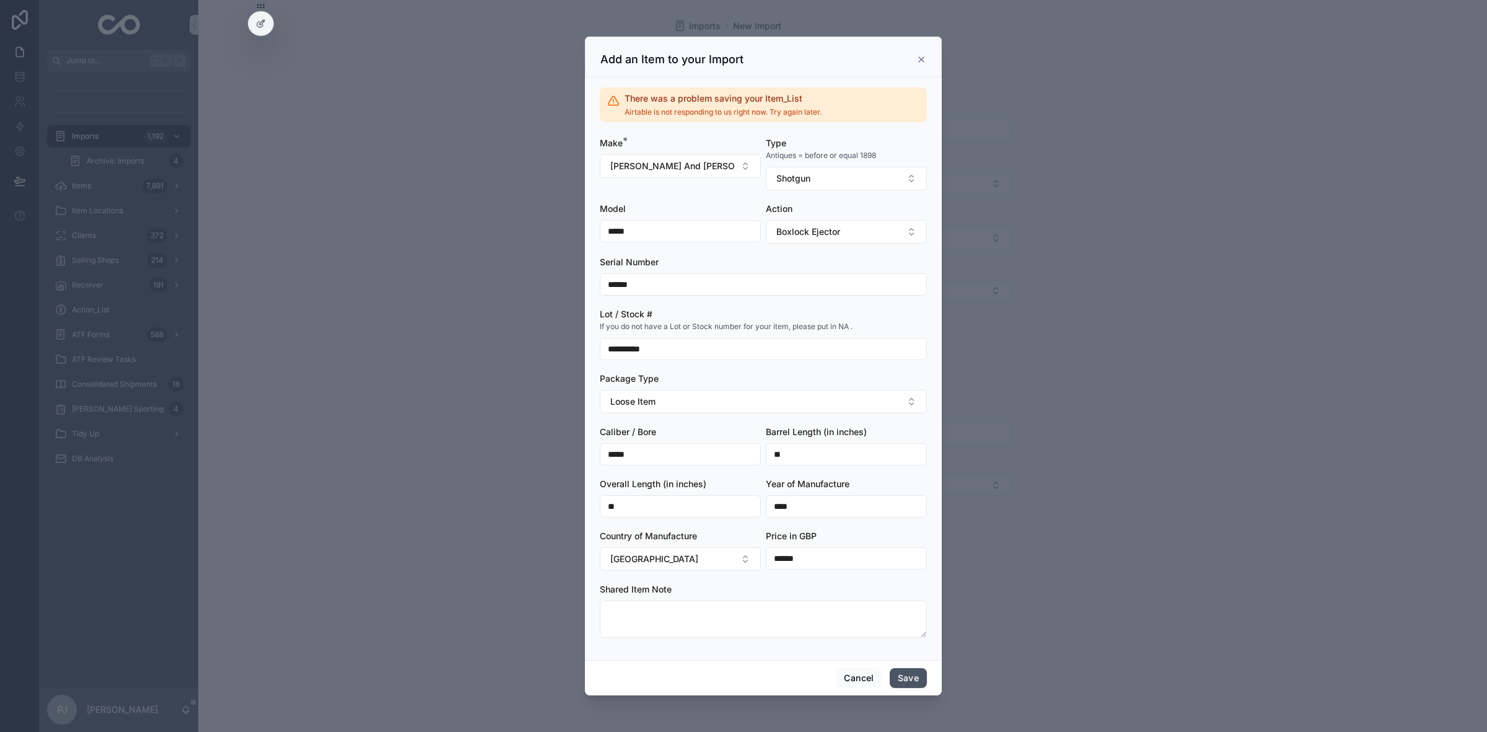  What do you see at coordinates (629, 378) in the screenshot?
I see `span: Package Type` at bounding box center [629, 378].